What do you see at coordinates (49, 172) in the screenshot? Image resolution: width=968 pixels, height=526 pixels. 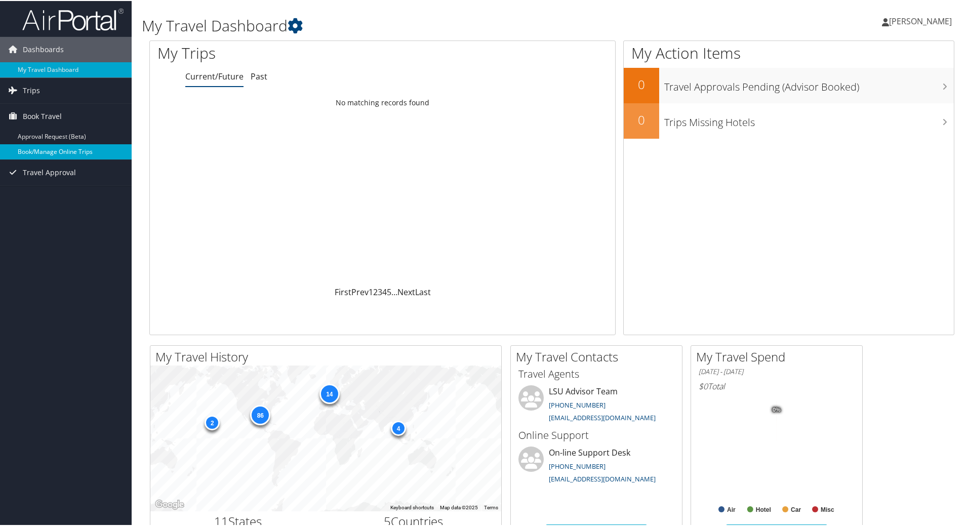 I see `span: Travel Approval` at bounding box center [49, 172].